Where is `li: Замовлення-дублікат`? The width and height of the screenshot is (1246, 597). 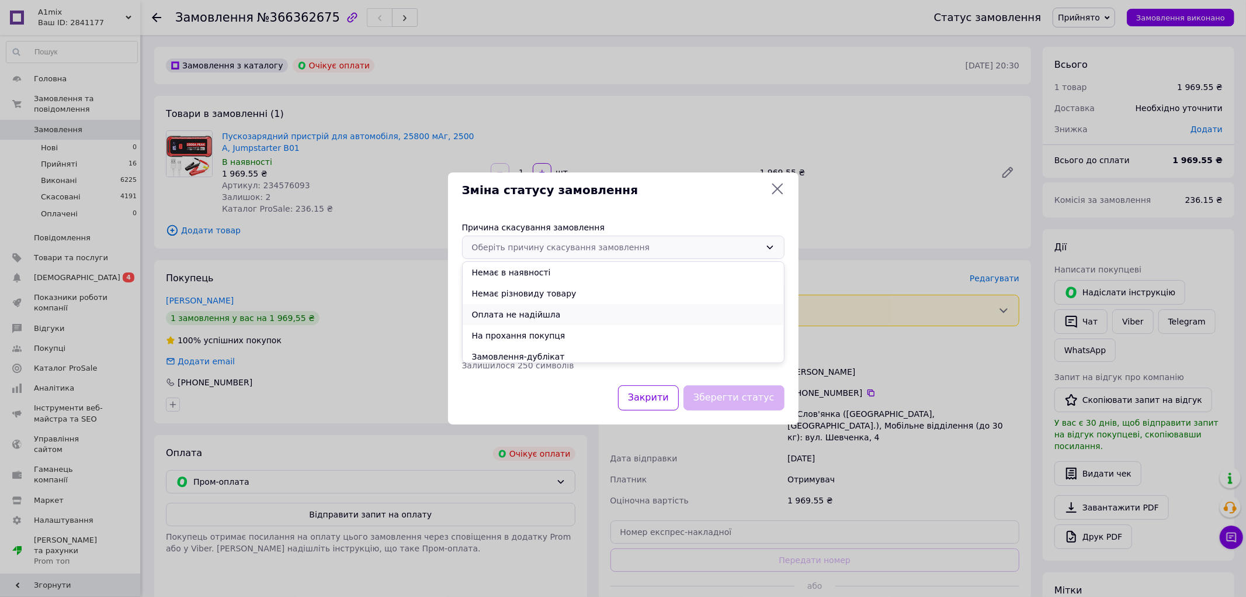
li: Замовлення-дублікат is located at coordinates (623, 356).